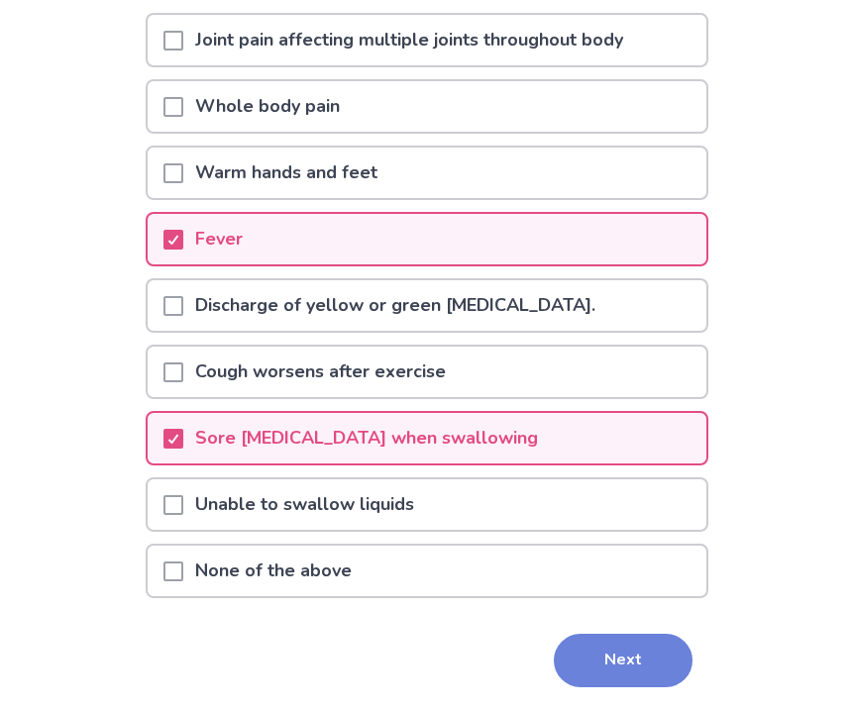 This screenshot has height=711, width=853. I want to click on p: Warm hands and feet, so click(286, 172).